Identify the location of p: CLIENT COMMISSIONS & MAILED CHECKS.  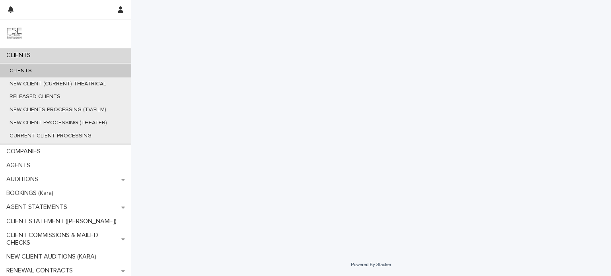
(62, 239).